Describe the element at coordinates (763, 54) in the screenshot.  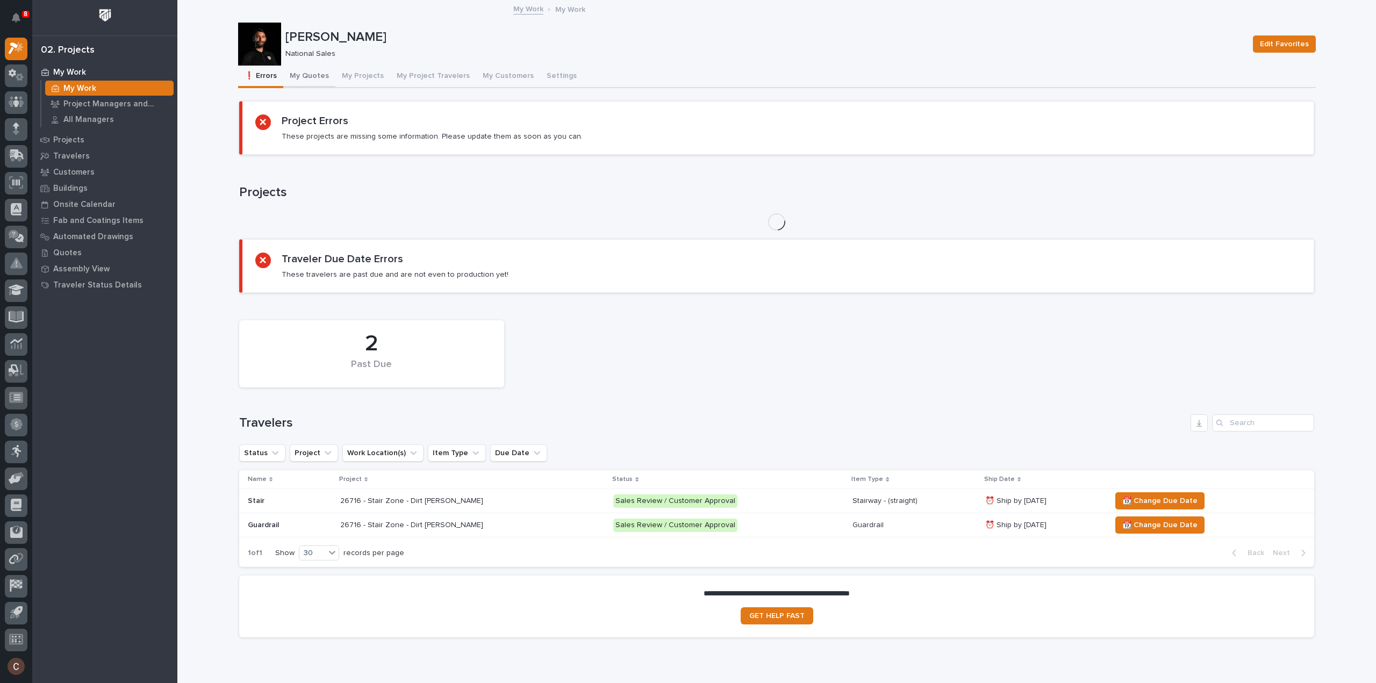
I see `p: National Sales` at that location.